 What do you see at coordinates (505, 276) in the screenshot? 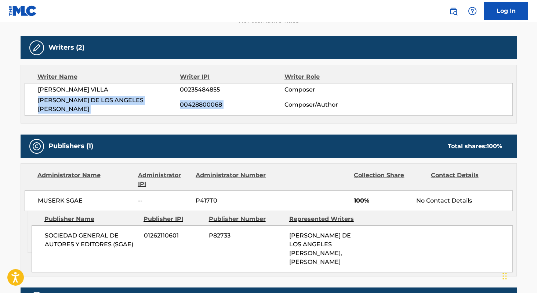
I see `div: Arrastar` at bounding box center [505, 276].